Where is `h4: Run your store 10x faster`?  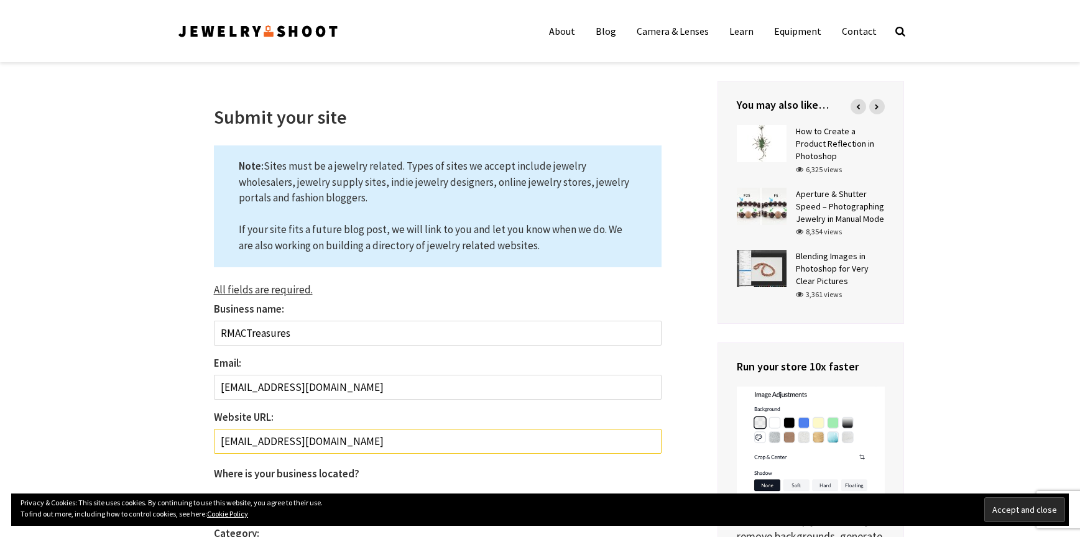 h4: Run your store 10x faster is located at coordinates (811, 366).